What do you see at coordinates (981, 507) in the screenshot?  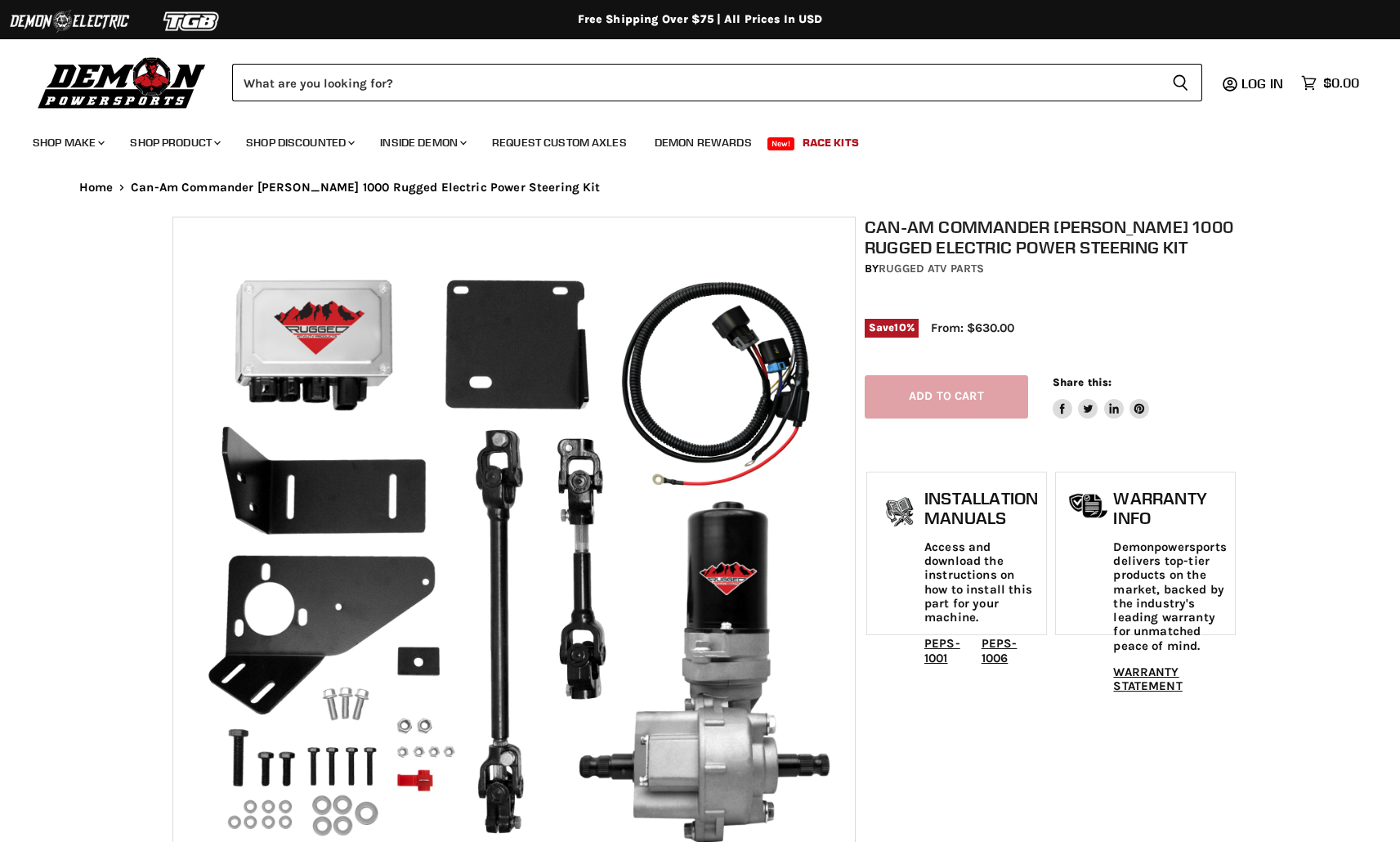 I see `h1: Installation Manuals` at bounding box center [981, 507].